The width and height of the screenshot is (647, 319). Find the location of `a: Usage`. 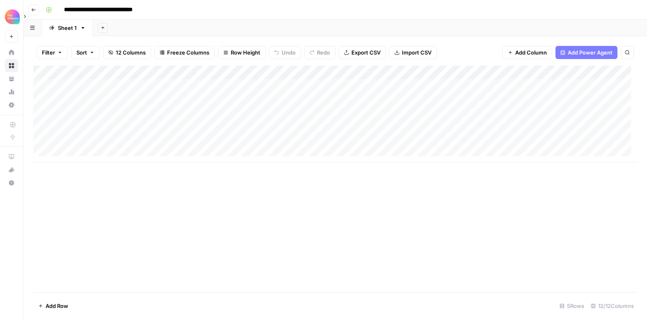

a: Usage is located at coordinates (11, 92).